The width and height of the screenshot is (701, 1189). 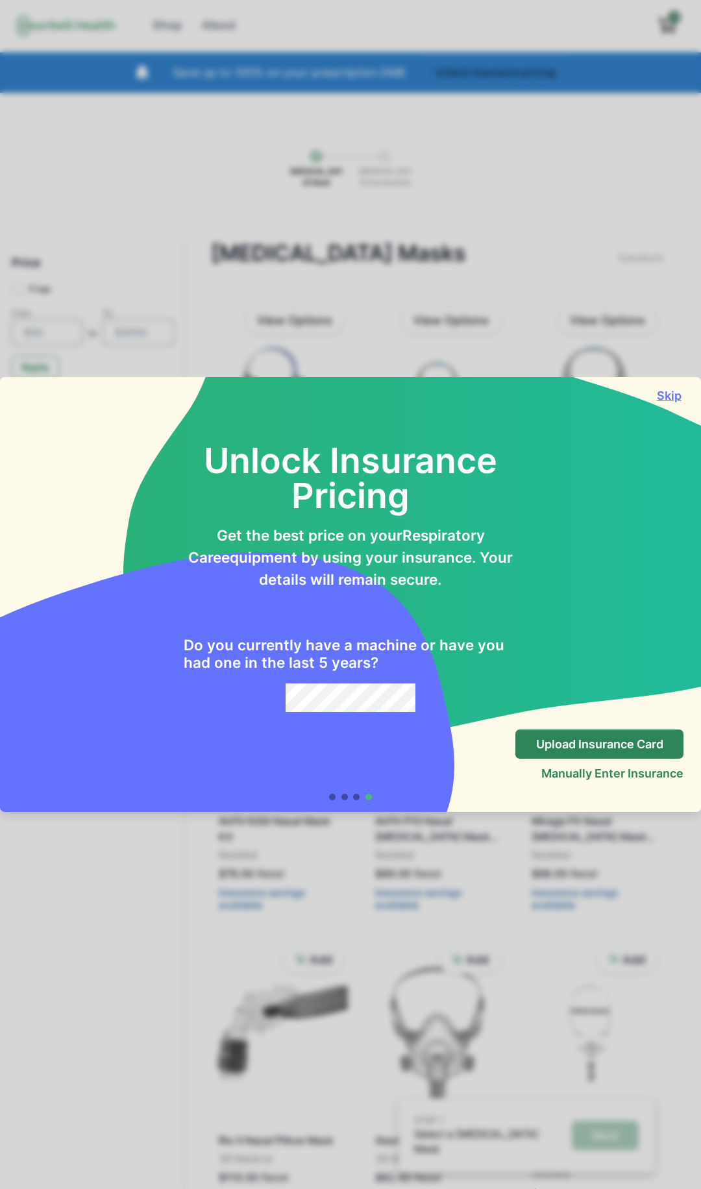 What do you see at coordinates (669, 395) in the screenshot?
I see `button: Skip` at bounding box center [669, 395].